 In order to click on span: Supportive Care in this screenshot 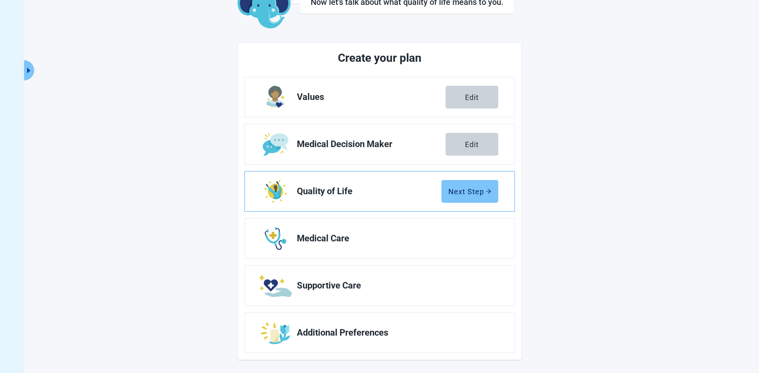, I will do `click(394, 285)`.